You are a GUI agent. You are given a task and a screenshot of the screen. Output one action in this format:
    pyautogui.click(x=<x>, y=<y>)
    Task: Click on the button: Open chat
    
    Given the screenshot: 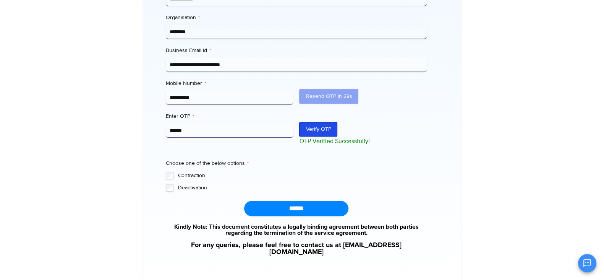 What is the action you would take?
    pyautogui.click(x=587, y=263)
    